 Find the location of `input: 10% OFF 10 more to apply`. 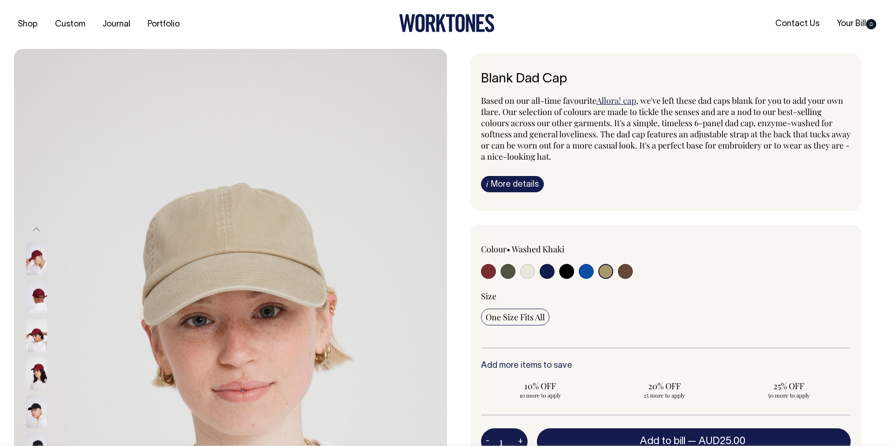

input: 10% OFF 10 more to apply is located at coordinates (540, 390).